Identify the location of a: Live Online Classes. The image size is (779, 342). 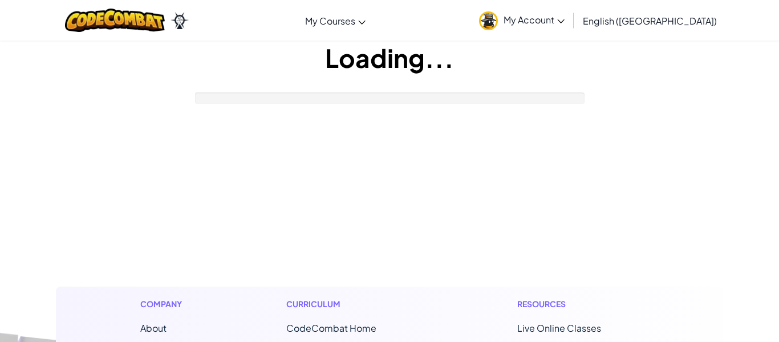
(559, 327).